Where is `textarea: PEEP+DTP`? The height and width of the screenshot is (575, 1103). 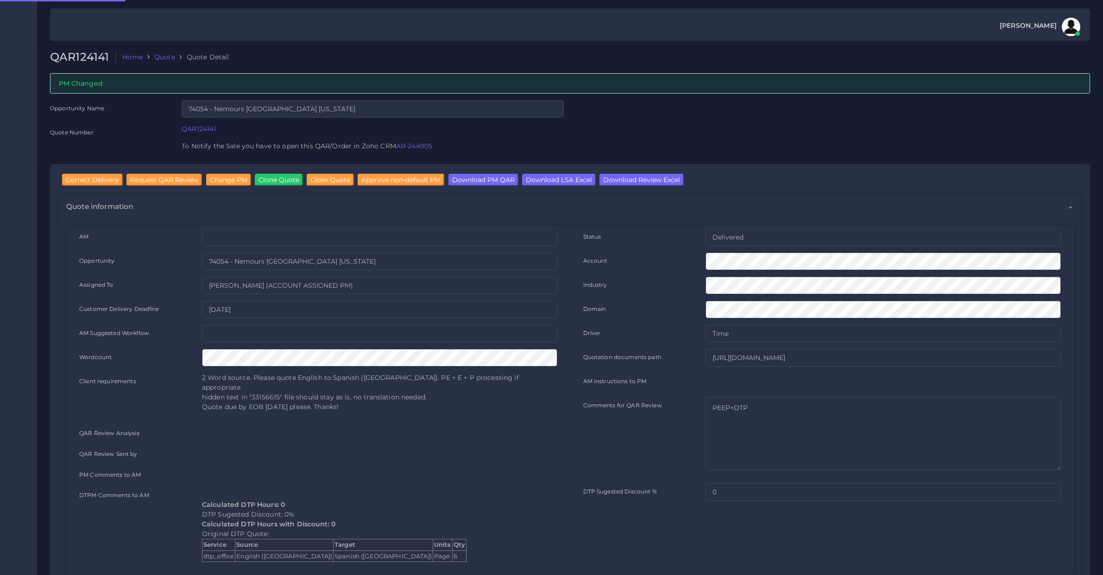
textarea: PEEP+DTP is located at coordinates (883, 434).